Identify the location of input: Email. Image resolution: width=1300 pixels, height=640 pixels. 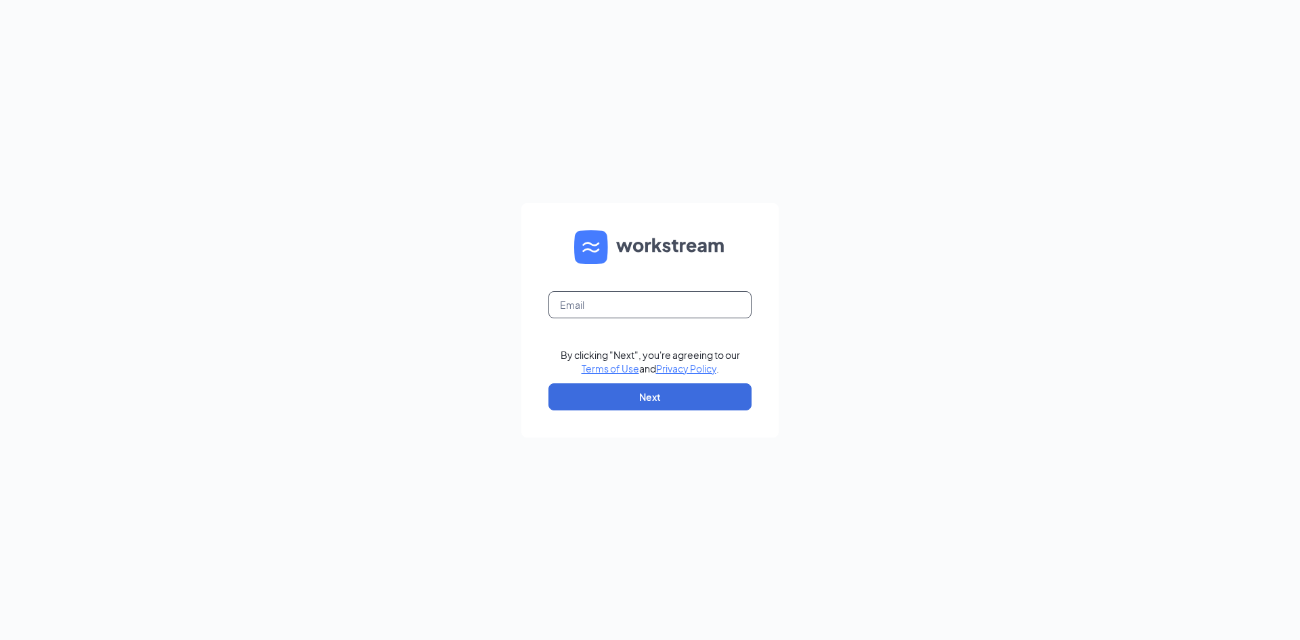
(650, 305).